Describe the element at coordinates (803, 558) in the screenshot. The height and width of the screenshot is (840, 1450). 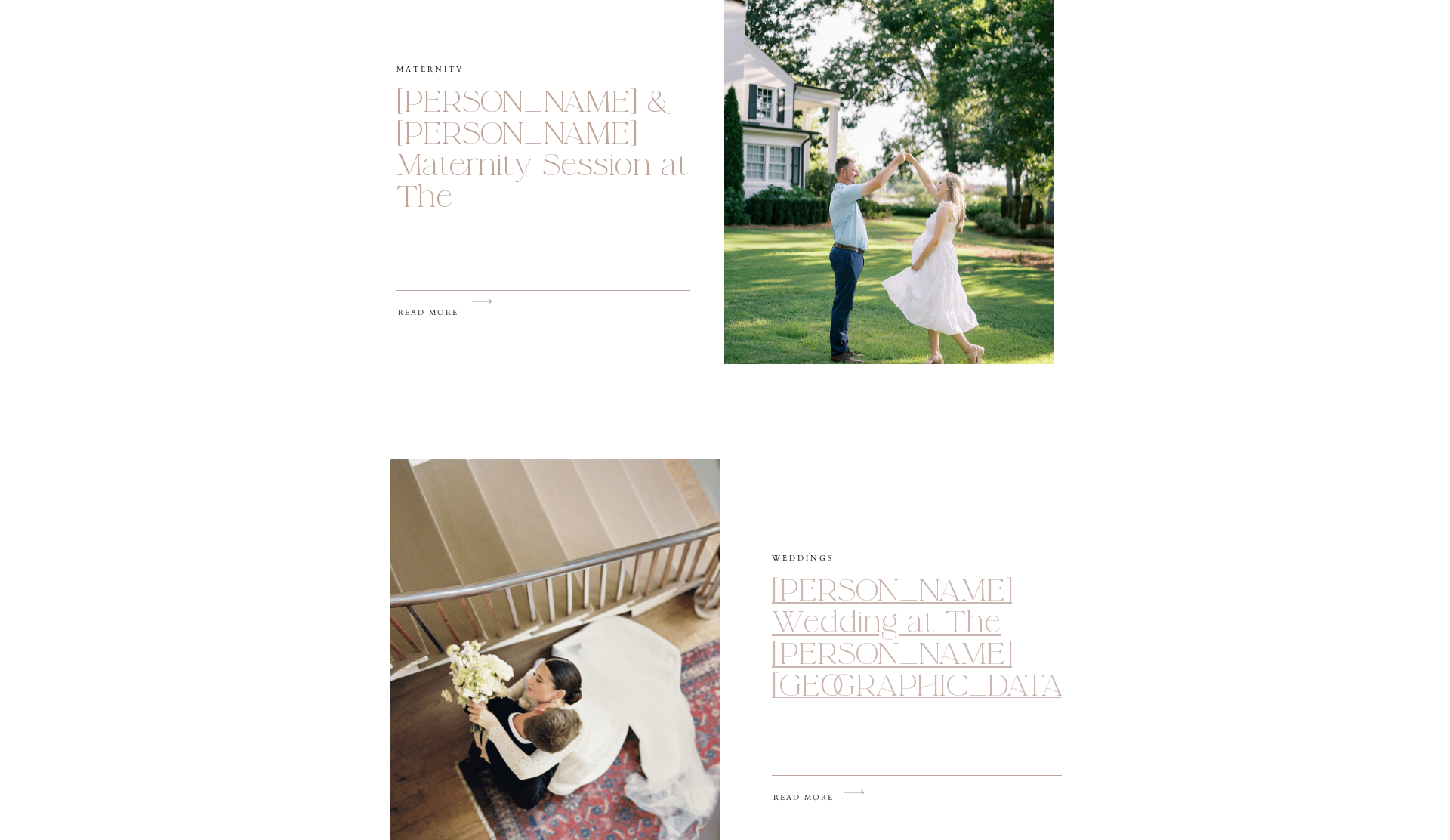
I see `a: Weddings` at that location.